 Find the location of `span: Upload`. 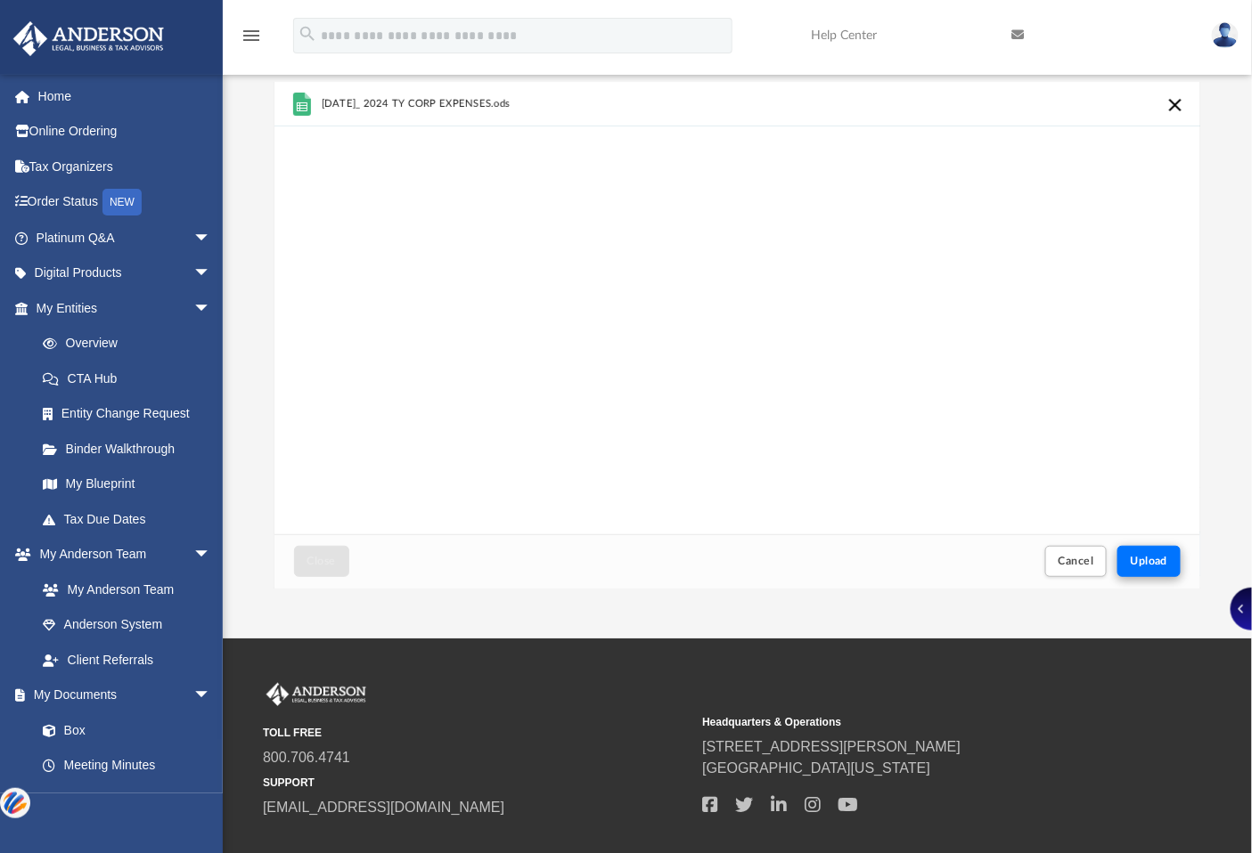

span: Upload is located at coordinates (1149, 561).